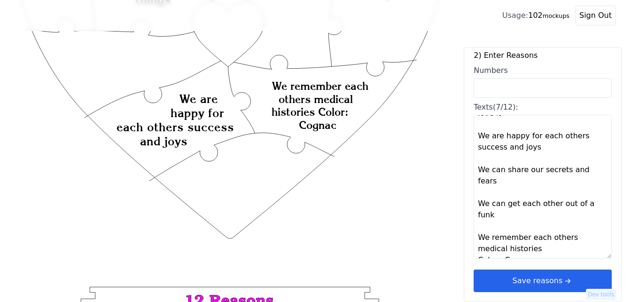 This screenshot has width=631, height=302. Describe the element at coordinates (556, 16) in the screenshot. I see `small: mockups` at that location.